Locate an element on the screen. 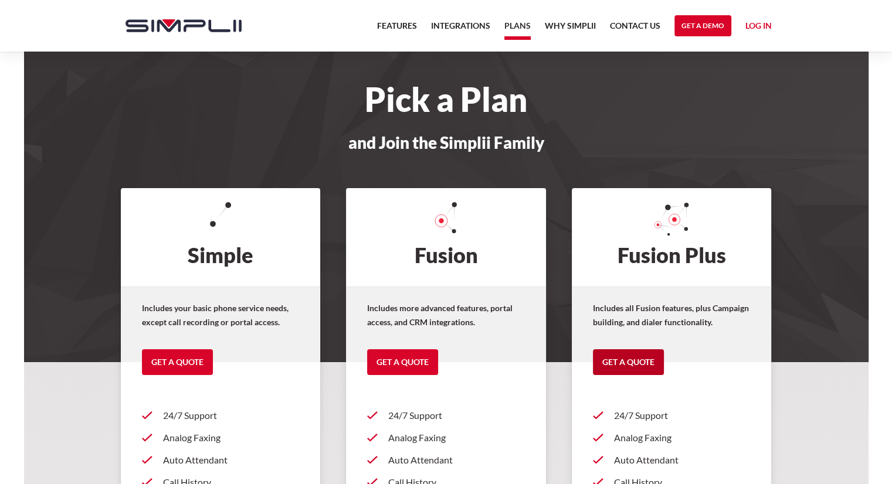 The width and height of the screenshot is (892, 484). h2: Fusion Plus is located at coordinates (671, 238).